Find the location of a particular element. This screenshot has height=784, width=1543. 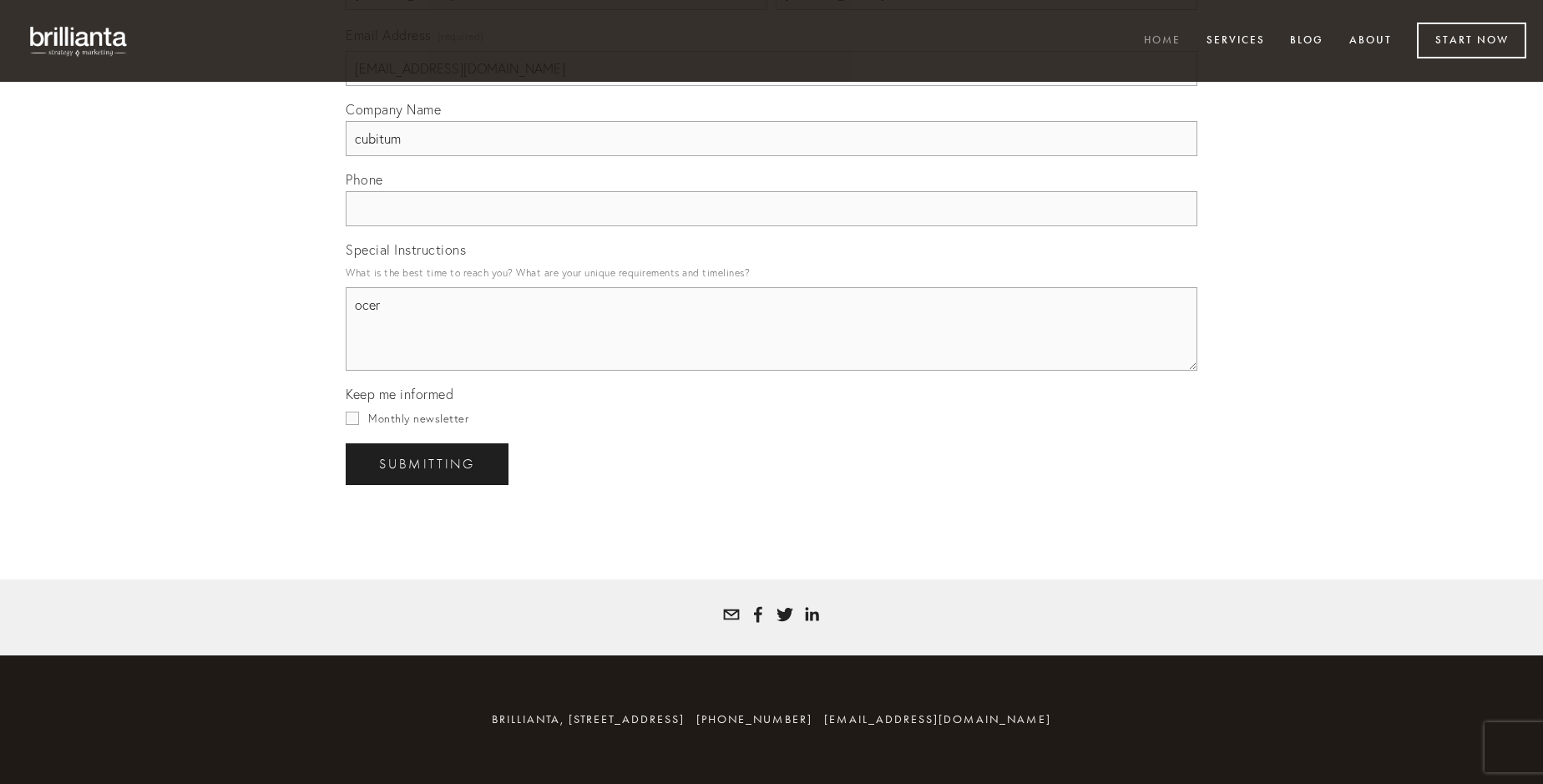

span: Special Instructions is located at coordinates (406, 250).